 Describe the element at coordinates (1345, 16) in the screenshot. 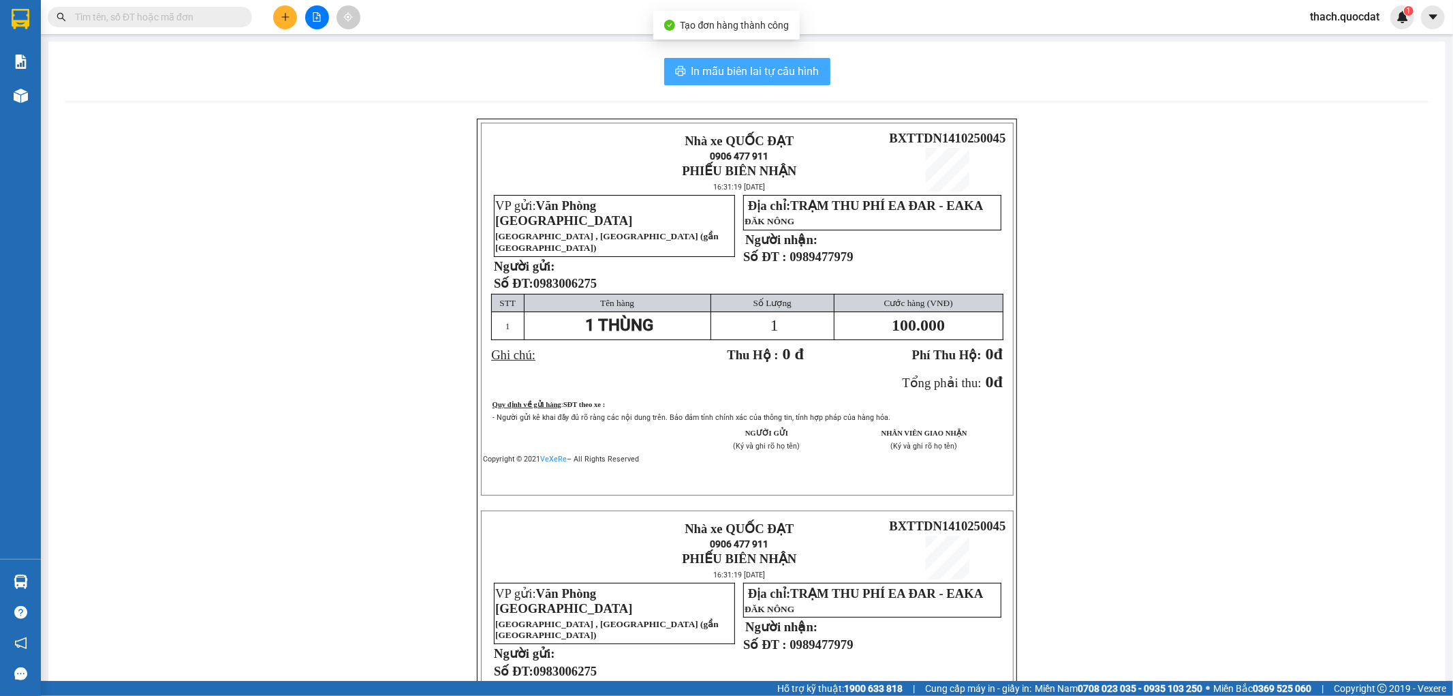

I see `span: thach.quocdat` at that location.